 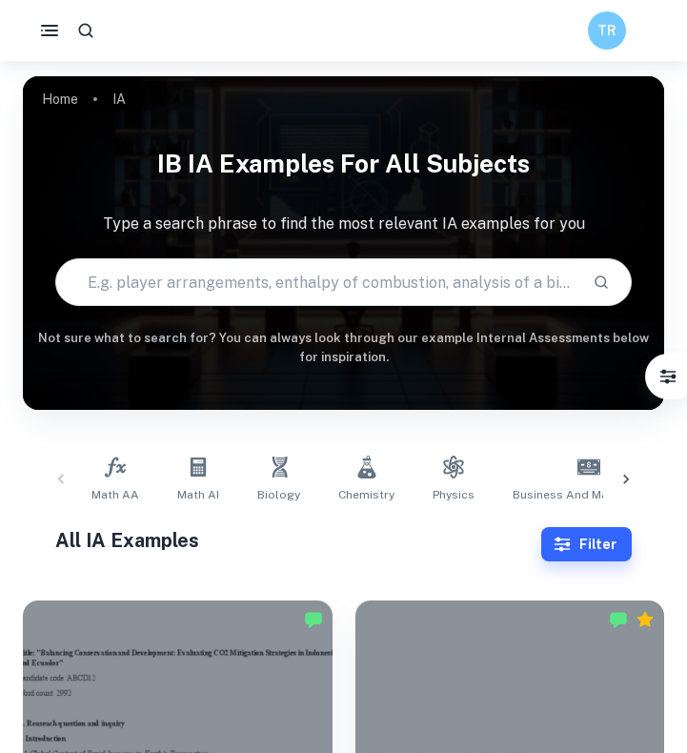 I want to click on span: Math AI, so click(x=198, y=495).